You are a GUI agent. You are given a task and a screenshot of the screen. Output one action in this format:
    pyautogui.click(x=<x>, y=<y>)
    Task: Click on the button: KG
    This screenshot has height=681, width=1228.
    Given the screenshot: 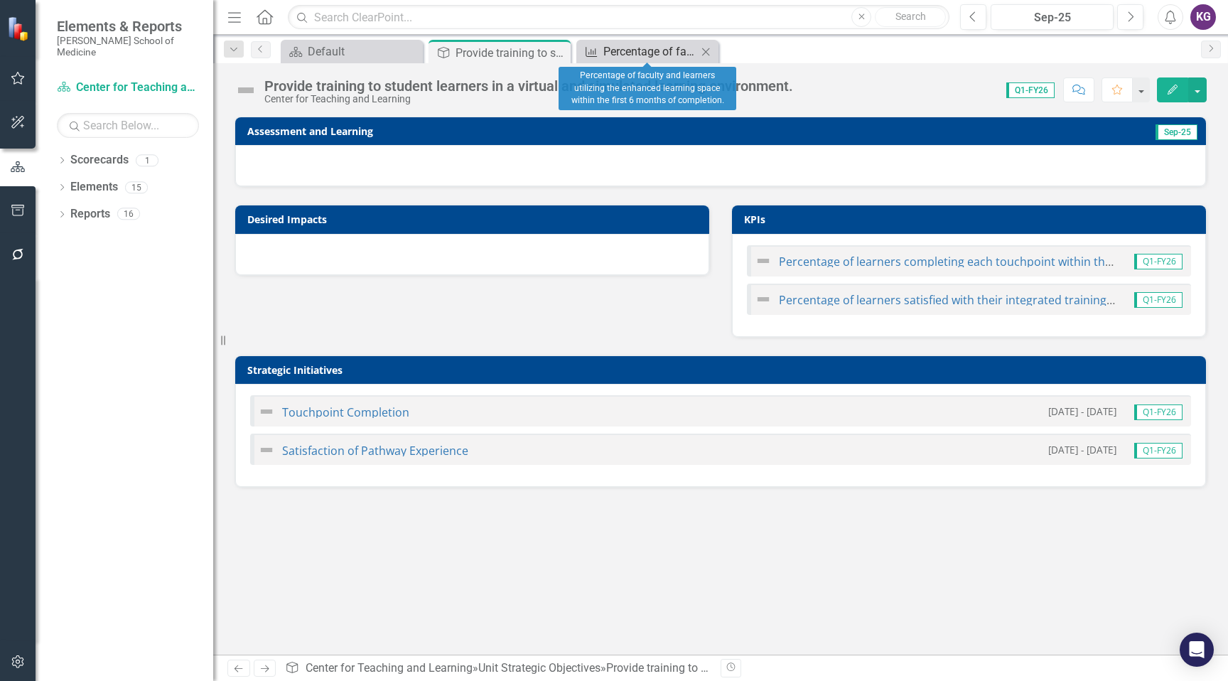 What is the action you would take?
    pyautogui.click(x=1203, y=17)
    